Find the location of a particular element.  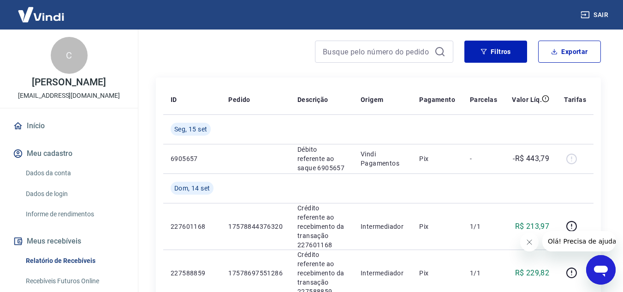

button: Filtros is located at coordinates (496, 52).